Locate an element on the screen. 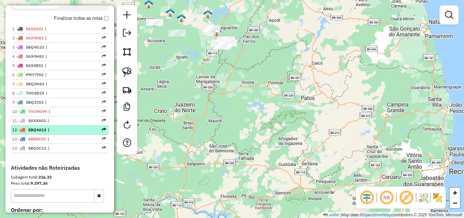 The height and width of the screenshot is (218, 464). span: Exibir rótulo is located at coordinates (406, 197).